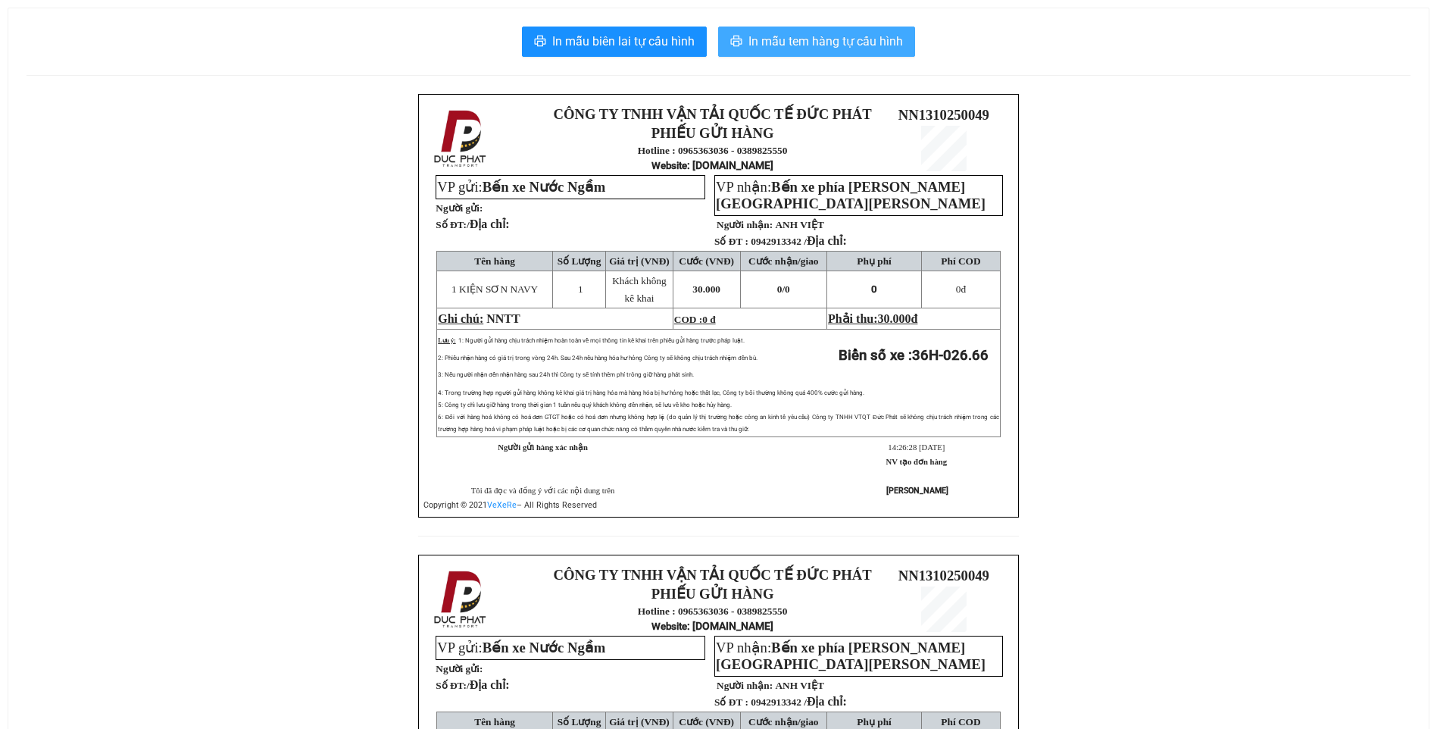 The height and width of the screenshot is (729, 1437). What do you see at coordinates (914, 355) in the screenshot?
I see `strong: Biển số xe :` at bounding box center [914, 355].